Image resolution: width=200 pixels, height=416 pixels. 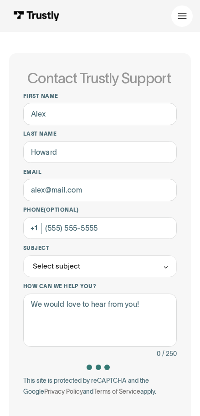 What do you see at coordinates (169, 354) in the screenshot?
I see `div: / 250` at bounding box center [169, 354].